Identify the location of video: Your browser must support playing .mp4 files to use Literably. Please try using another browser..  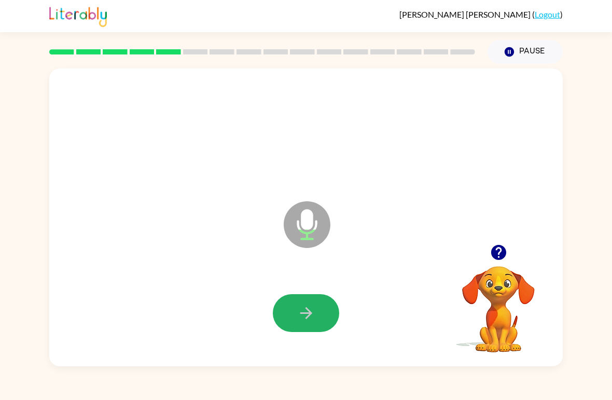
(498, 302).